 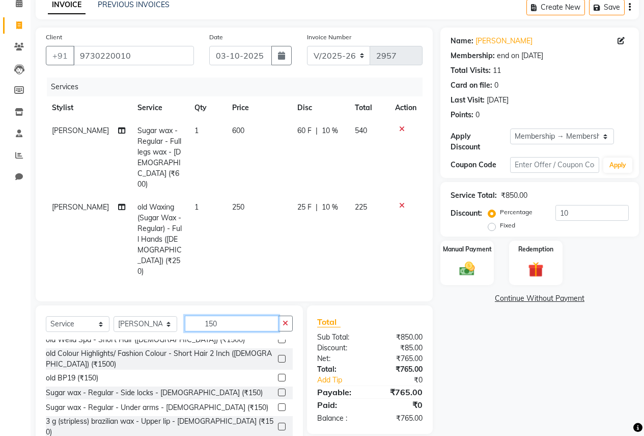 I want to click on div: Apply Discount, so click(x=480, y=142).